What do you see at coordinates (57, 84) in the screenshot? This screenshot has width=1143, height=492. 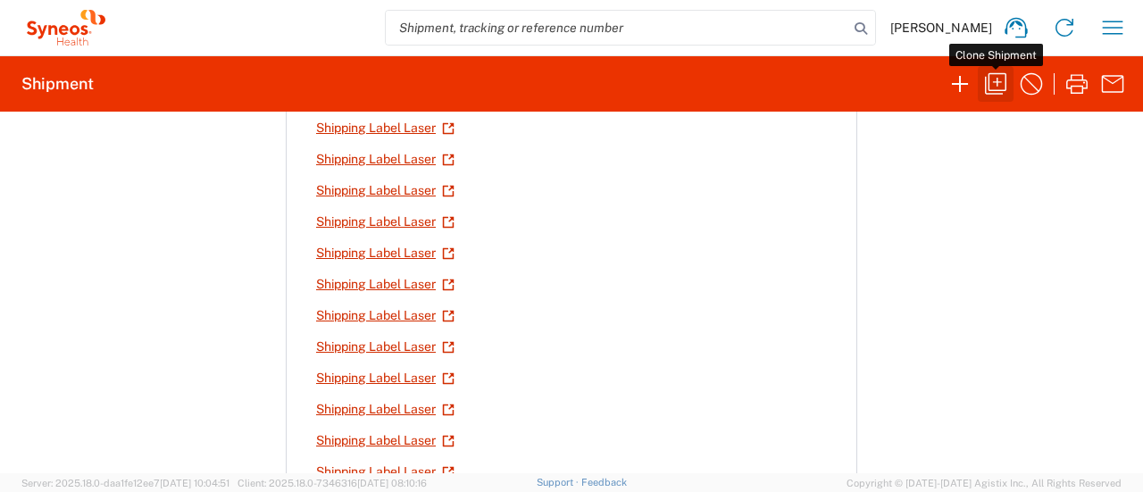 I see `h2: Shipment` at bounding box center [57, 84].